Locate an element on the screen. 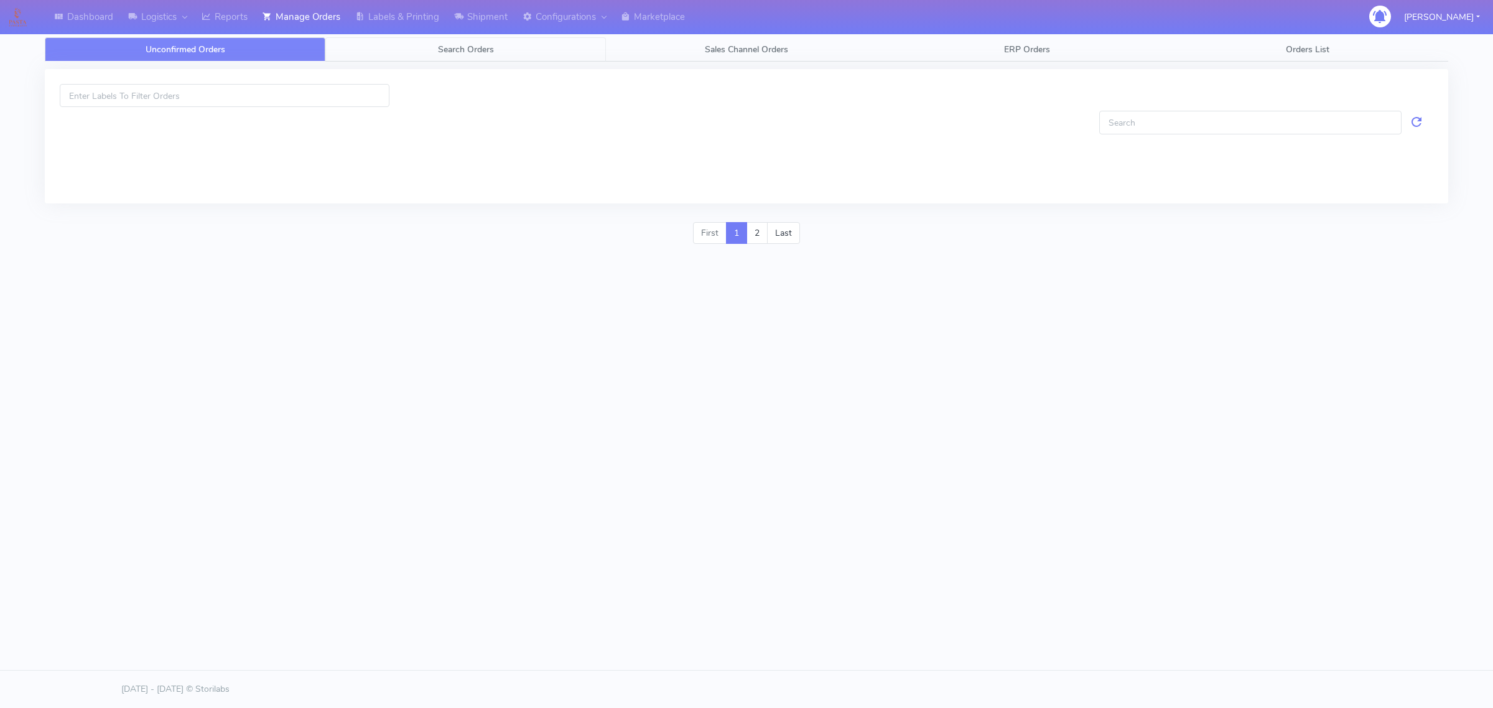 This screenshot has width=1493, height=708. span: ERP Orders is located at coordinates (1027, 49).